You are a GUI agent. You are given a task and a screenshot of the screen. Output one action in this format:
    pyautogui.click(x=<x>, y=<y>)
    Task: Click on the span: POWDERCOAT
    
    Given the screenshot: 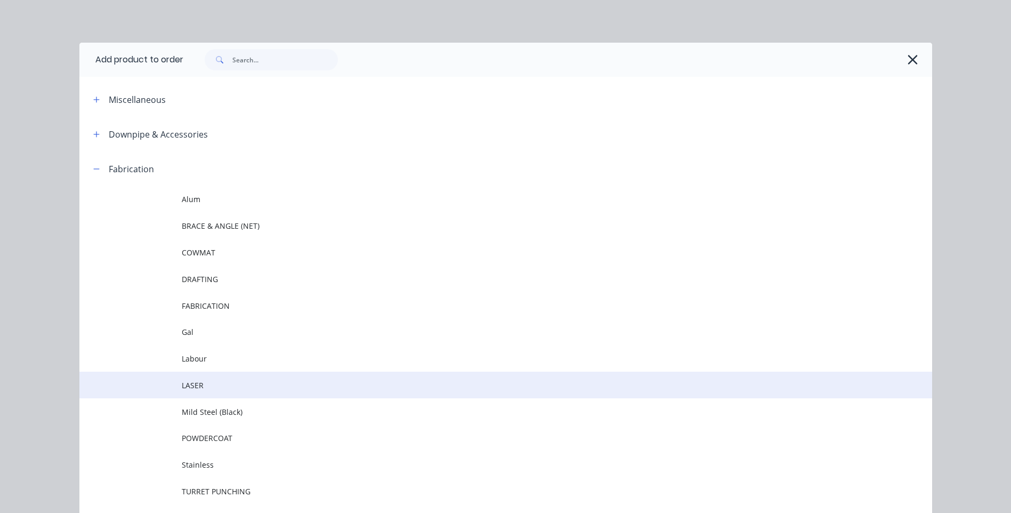 What is the action you would take?
    pyautogui.click(x=482, y=437)
    